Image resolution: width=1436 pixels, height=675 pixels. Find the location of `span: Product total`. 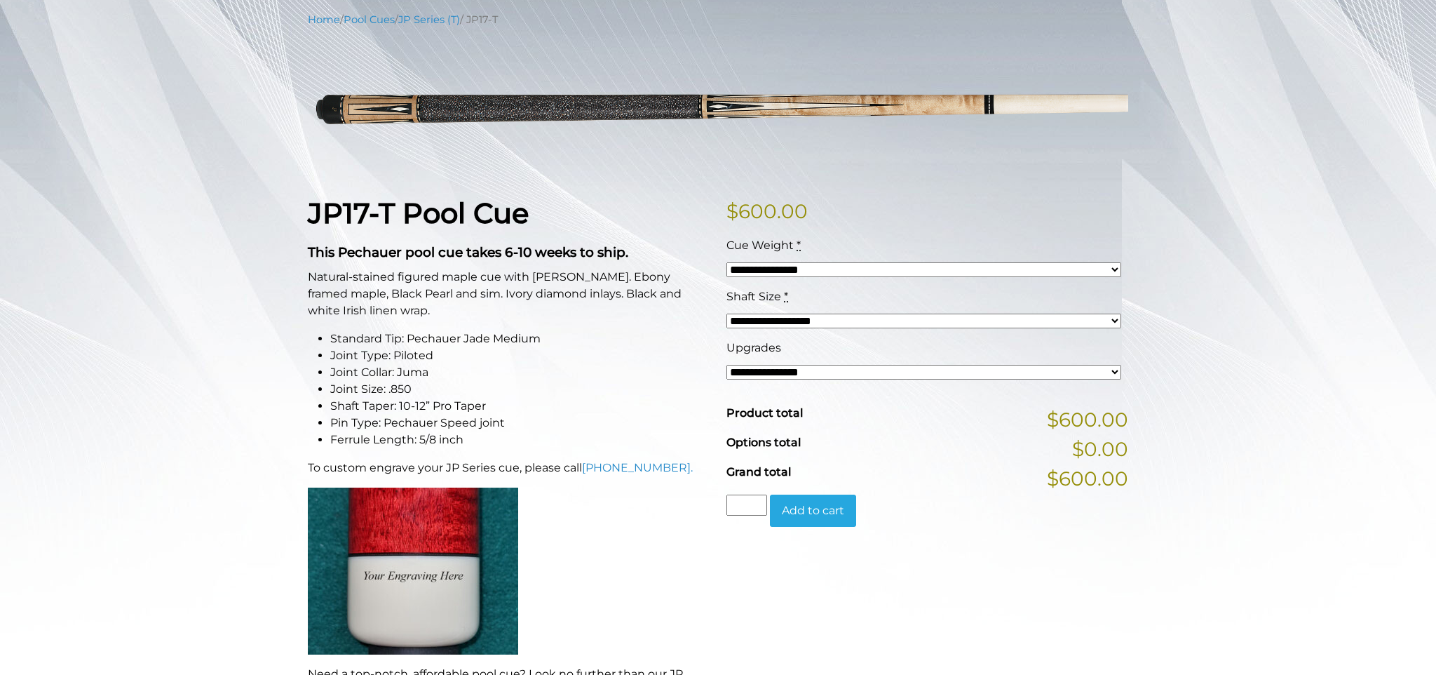

span: Product total is located at coordinates (764, 412).